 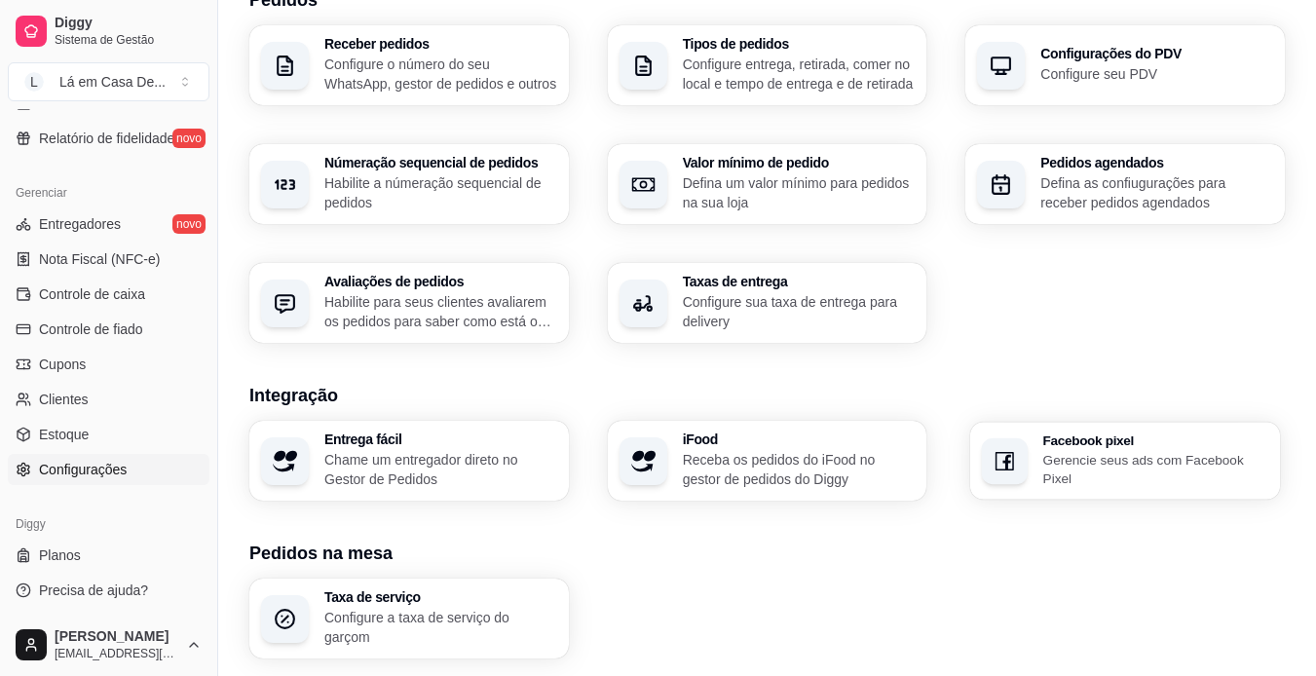 What do you see at coordinates (108, 329) in the screenshot?
I see `a: Controle de fiado` at bounding box center [108, 329].